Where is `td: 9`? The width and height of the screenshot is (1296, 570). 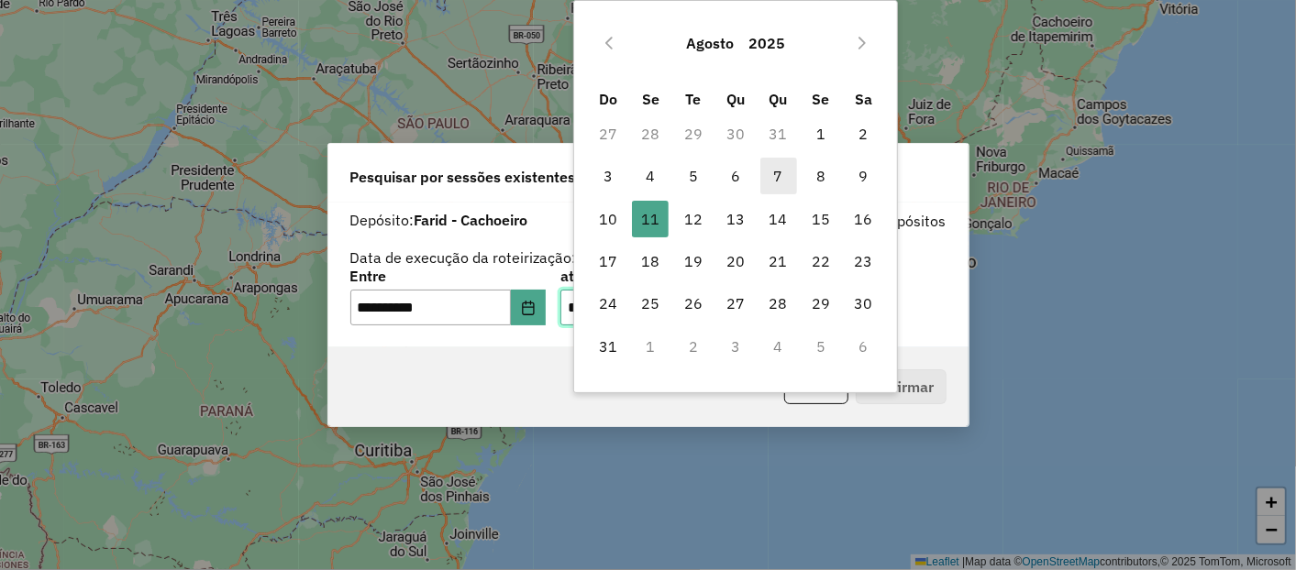
td: 9 is located at coordinates (863, 176).